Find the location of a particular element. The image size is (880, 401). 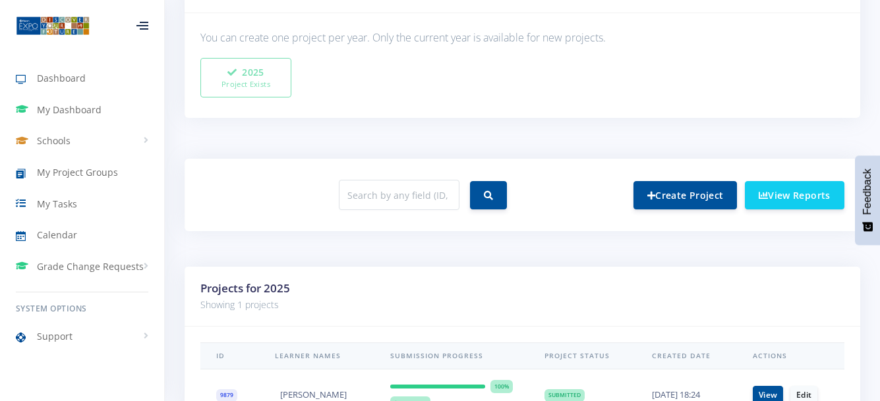

th: Actions is located at coordinates (790, 356).